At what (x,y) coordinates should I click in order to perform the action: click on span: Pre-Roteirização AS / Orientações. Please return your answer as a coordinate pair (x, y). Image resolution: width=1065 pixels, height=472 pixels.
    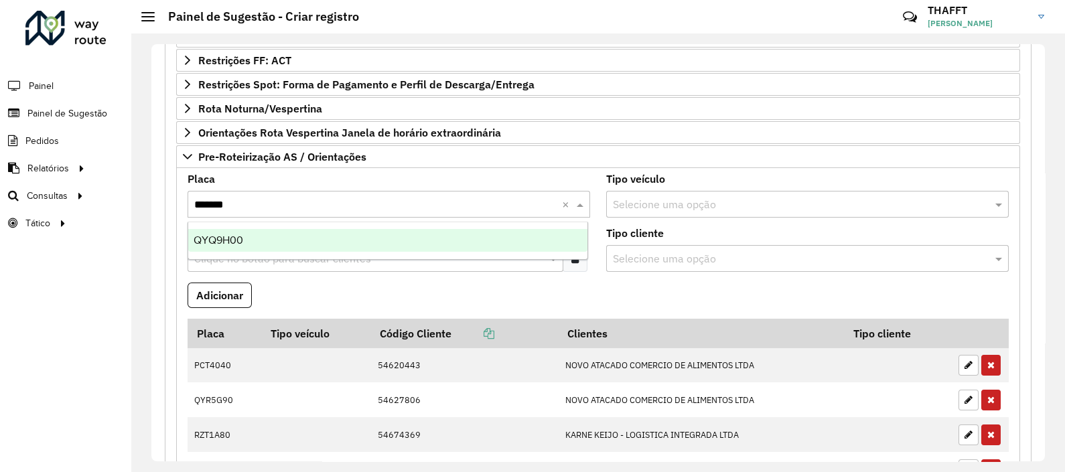
    Looking at the image, I should click on (282, 157).